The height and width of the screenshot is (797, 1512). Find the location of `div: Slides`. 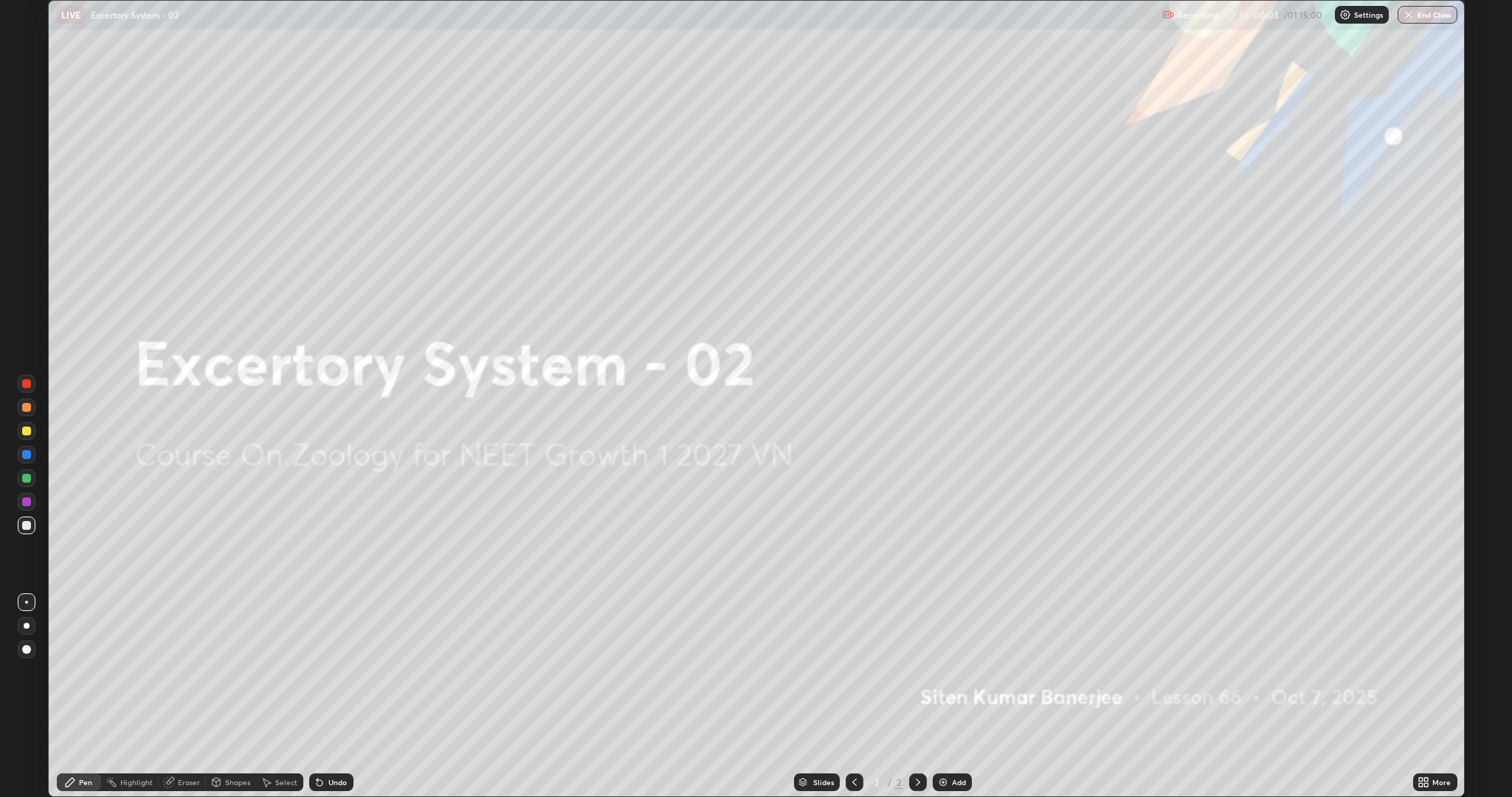

div: Slides is located at coordinates (824, 782).